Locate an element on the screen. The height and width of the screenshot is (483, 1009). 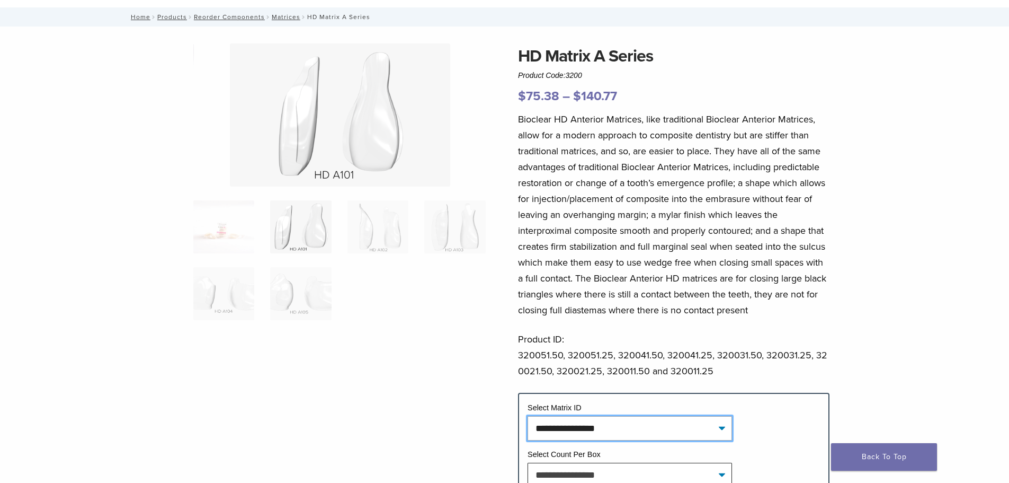
nav: HD Matrix A Series is located at coordinates (505, 17).